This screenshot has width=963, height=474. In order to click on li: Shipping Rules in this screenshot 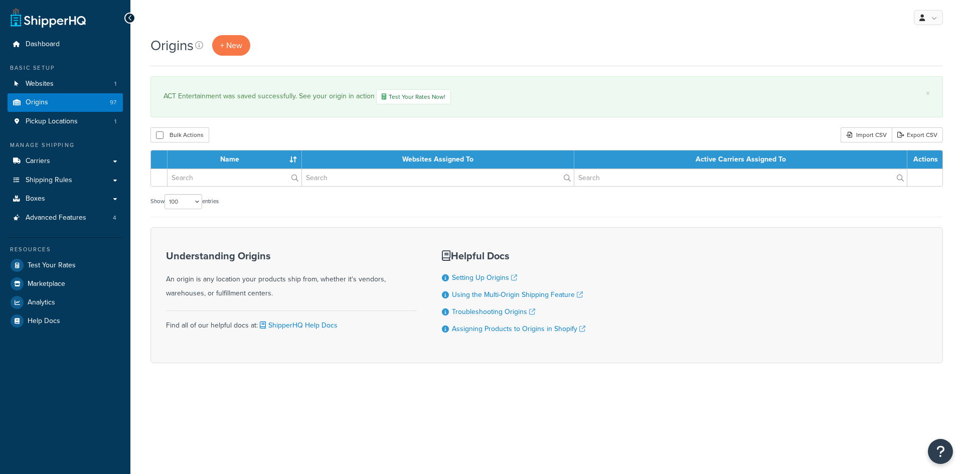, I will do `click(65, 180)`.